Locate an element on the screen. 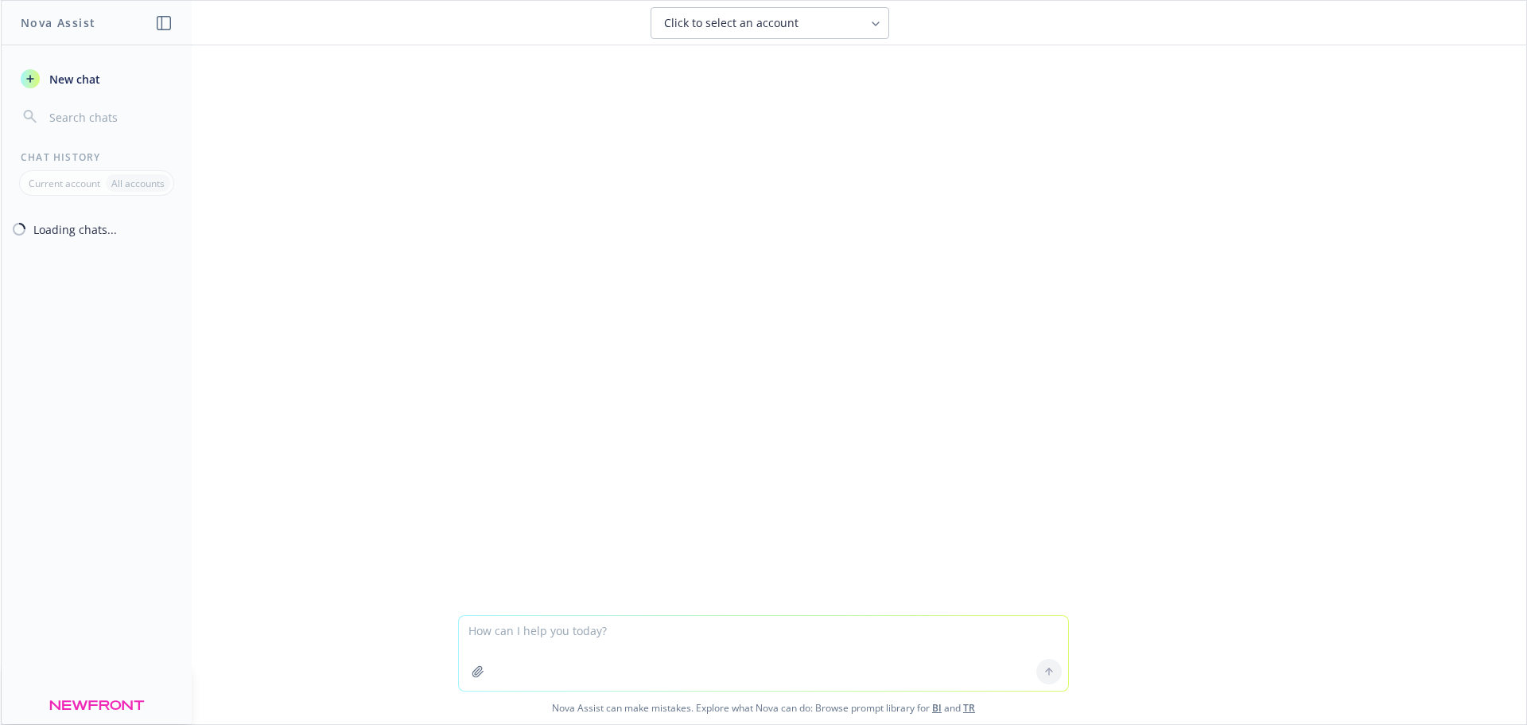  a: TR is located at coordinates (969, 707).